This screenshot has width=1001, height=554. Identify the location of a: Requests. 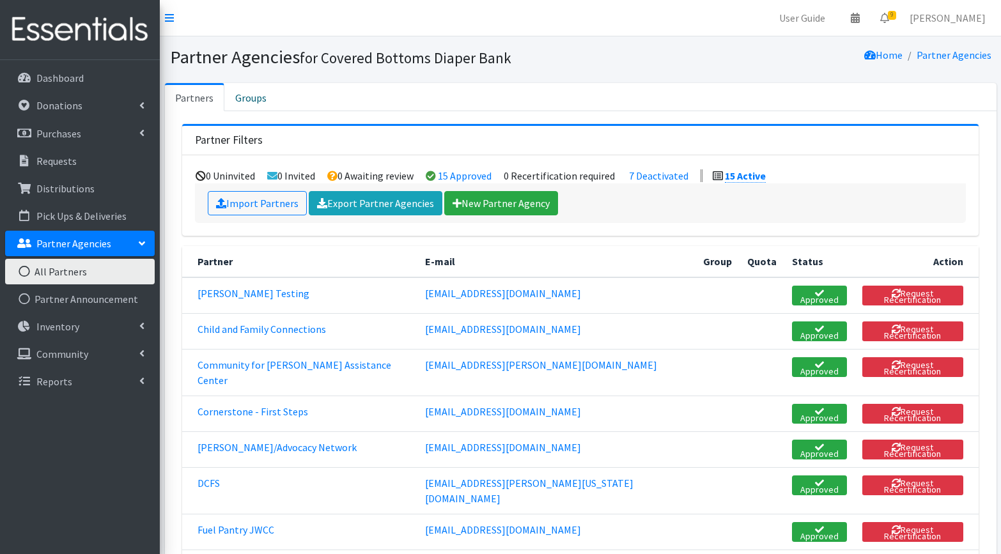
(80, 161).